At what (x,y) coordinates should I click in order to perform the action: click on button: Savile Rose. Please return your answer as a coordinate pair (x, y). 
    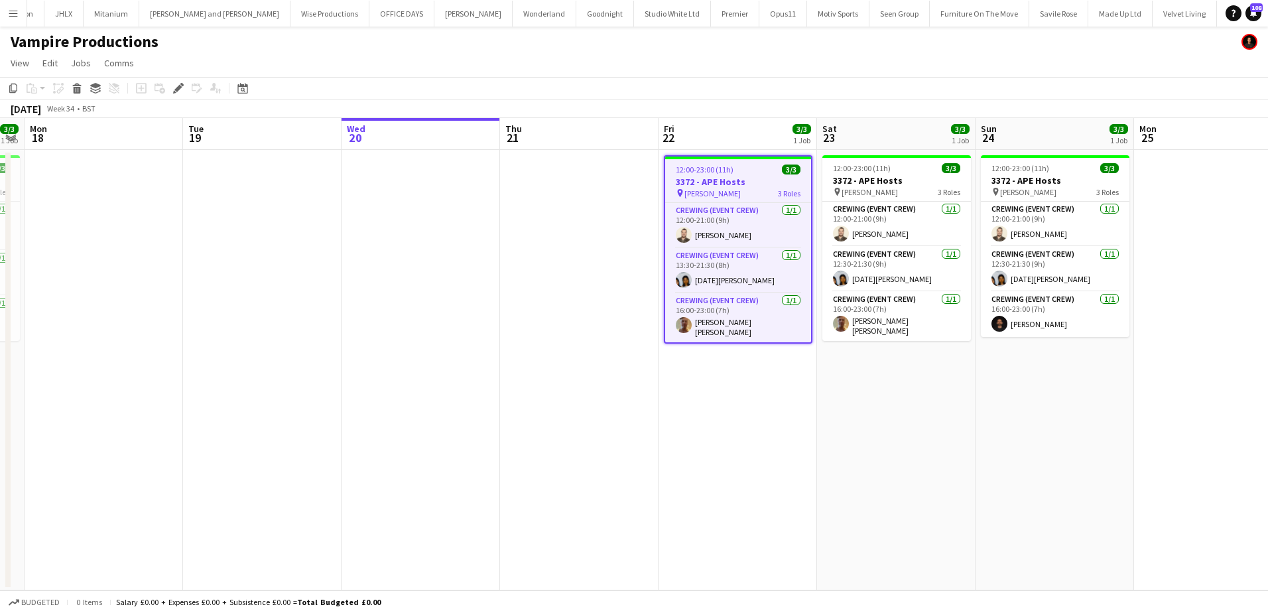
    Looking at the image, I should click on (1059, 13).